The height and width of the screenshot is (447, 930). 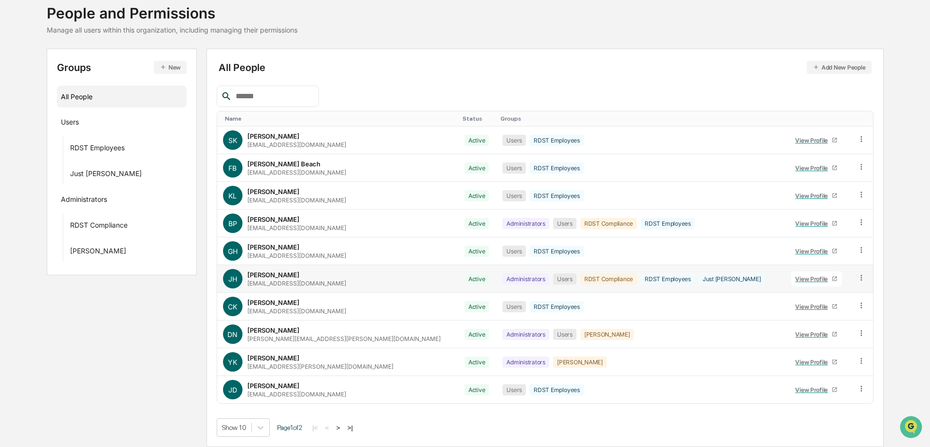 I want to click on button: Add New People, so click(x=839, y=67).